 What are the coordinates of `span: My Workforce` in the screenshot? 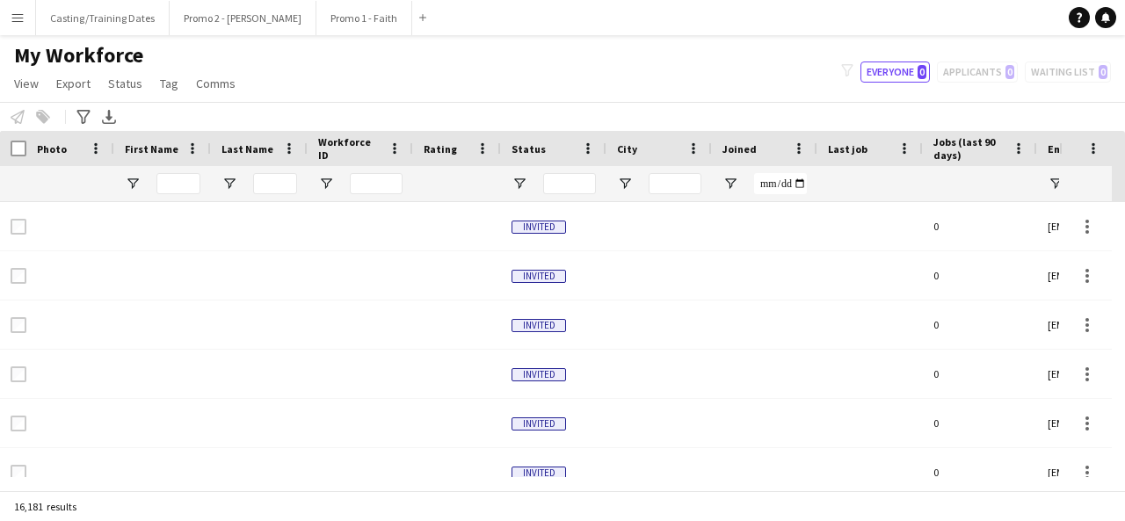 It's located at (78, 55).